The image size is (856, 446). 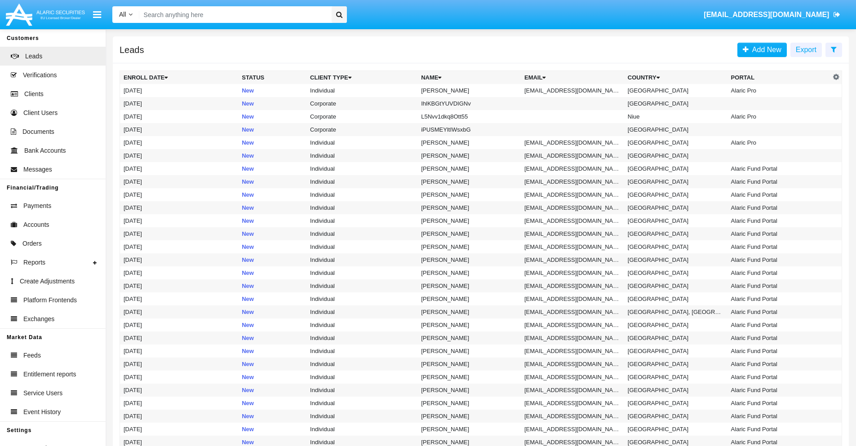 I want to click on span: Payments, so click(x=37, y=206).